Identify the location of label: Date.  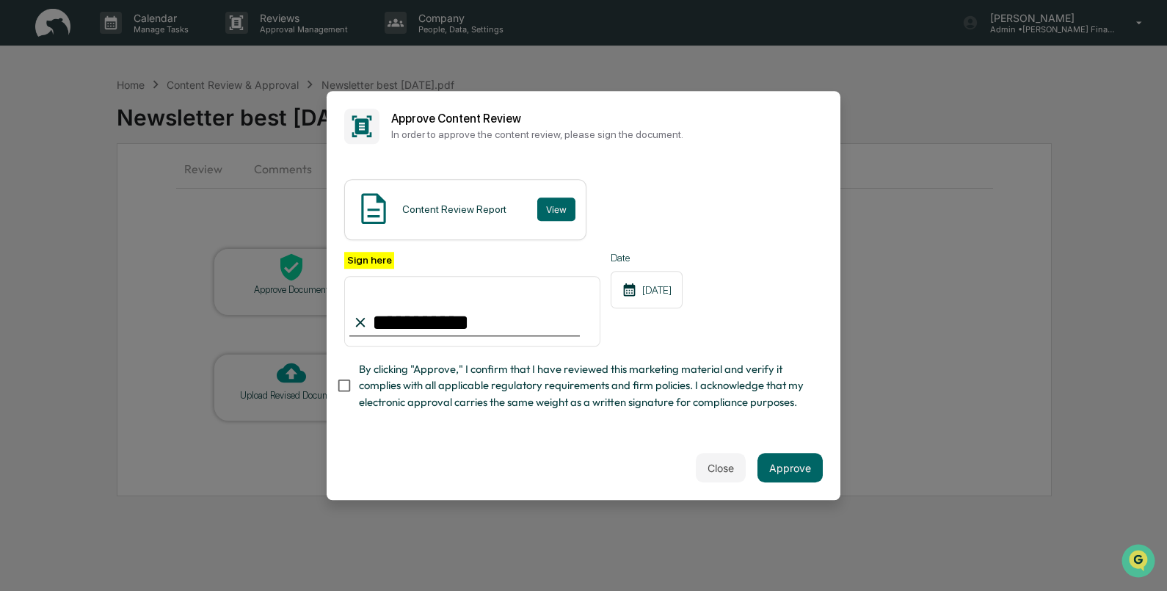
(647, 258).